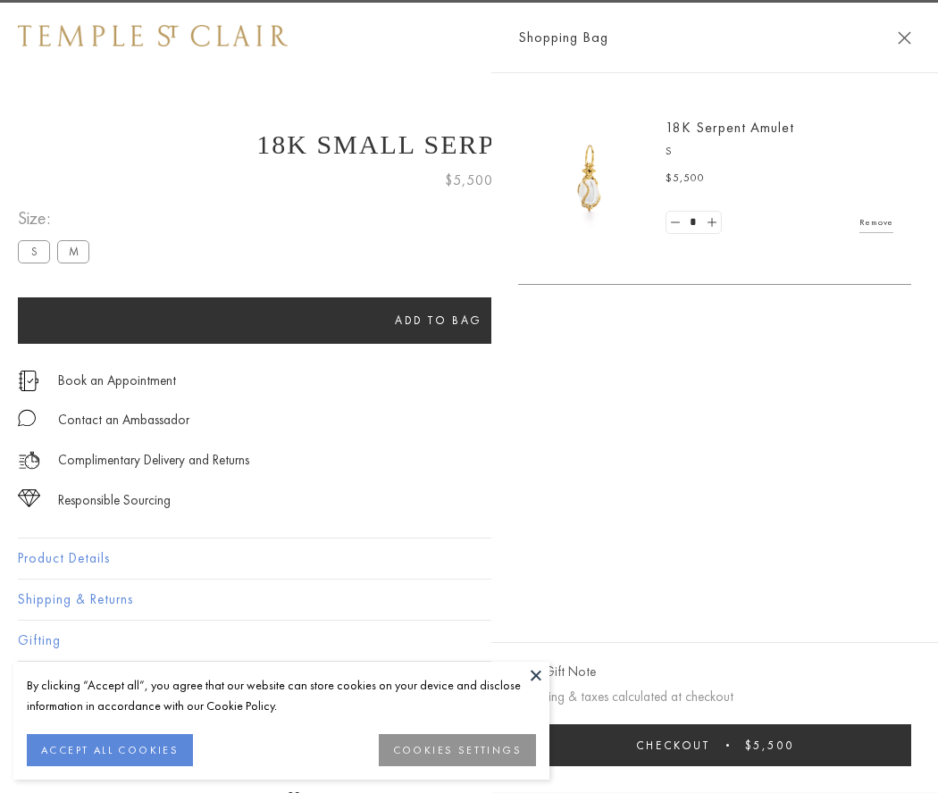  I want to click on div: Responsible Sourcing, so click(114, 500).